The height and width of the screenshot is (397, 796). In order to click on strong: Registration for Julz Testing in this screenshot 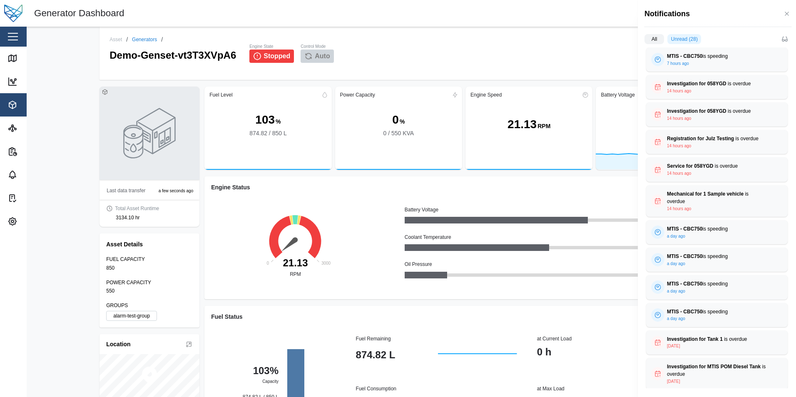, I will do `click(700, 139)`.